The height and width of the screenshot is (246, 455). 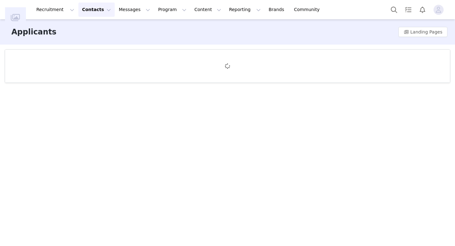 I want to click on div: avatar, so click(x=438, y=10).